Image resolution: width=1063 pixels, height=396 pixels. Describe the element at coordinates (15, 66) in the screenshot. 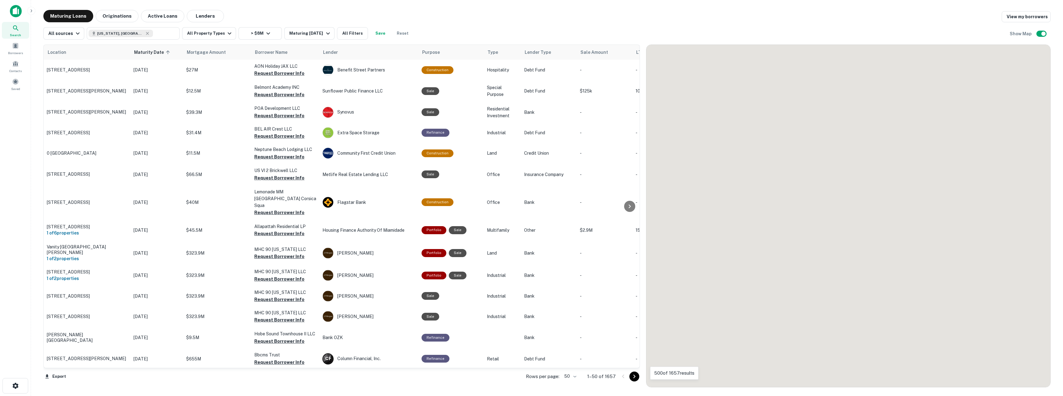

I see `a: Contacts` at that location.